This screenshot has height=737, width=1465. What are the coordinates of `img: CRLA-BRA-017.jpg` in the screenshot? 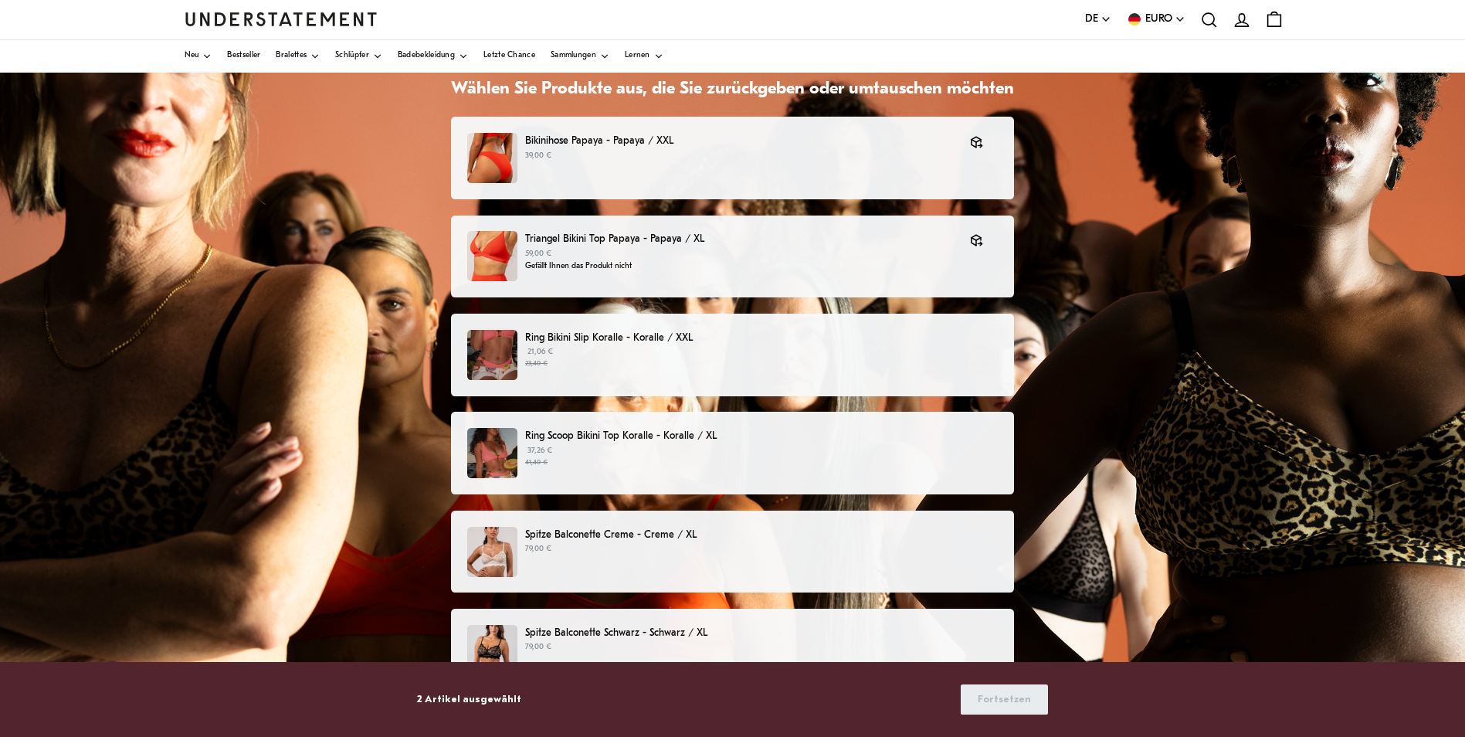 It's located at (492, 552).